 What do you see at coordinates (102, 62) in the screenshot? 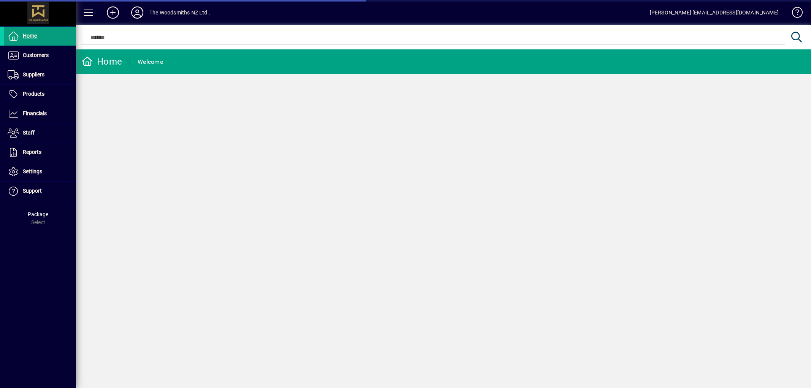
I see `div: Home` at bounding box center [102, 62].